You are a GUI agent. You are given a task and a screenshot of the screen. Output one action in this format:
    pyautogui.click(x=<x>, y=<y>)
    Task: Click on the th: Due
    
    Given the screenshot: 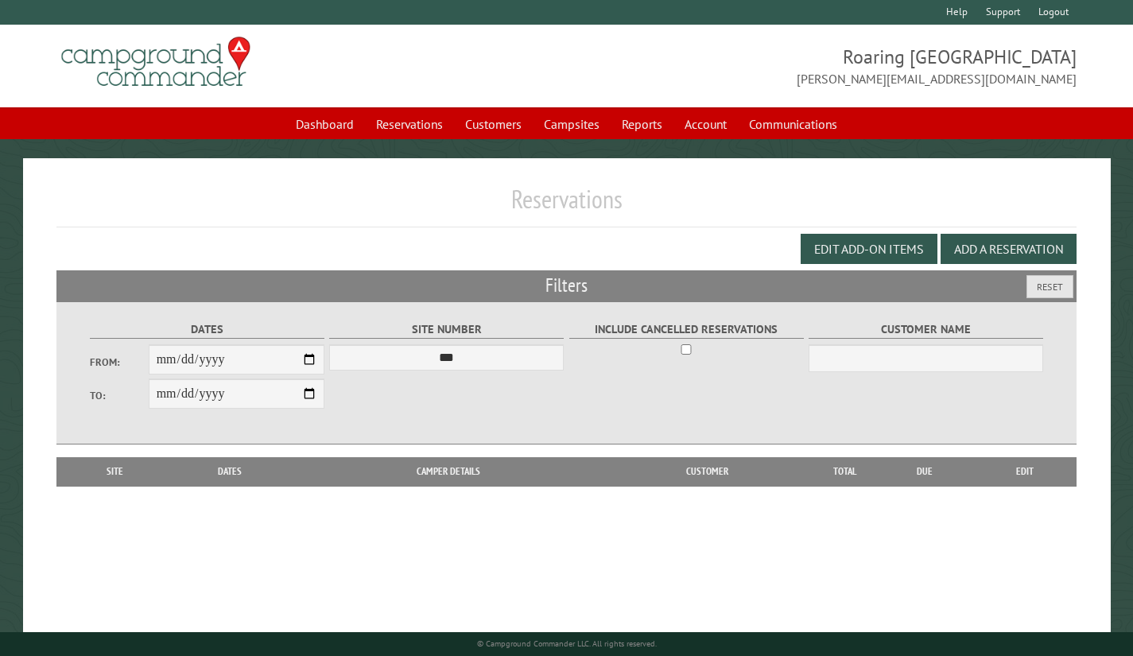 What is the action you would take?
    pyautogui.click(x=924, y=472)
    